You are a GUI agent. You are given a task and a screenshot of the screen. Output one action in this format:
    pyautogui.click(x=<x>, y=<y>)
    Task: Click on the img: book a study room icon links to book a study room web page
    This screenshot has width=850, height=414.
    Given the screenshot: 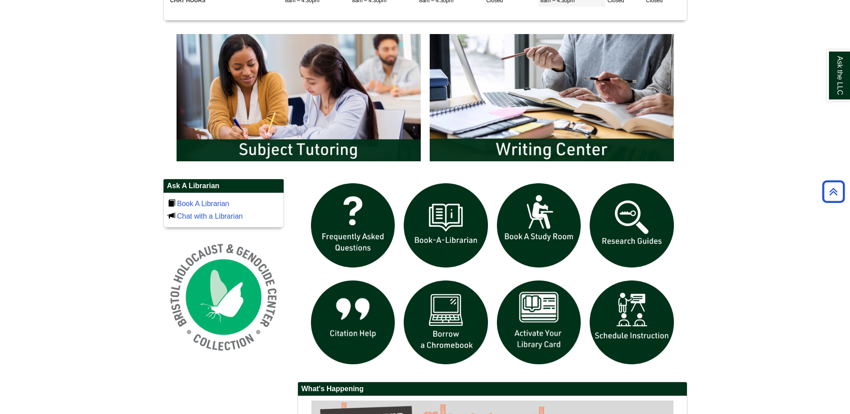 What is the action you would take?
    pyautogui.click(x=539, y=225)
    